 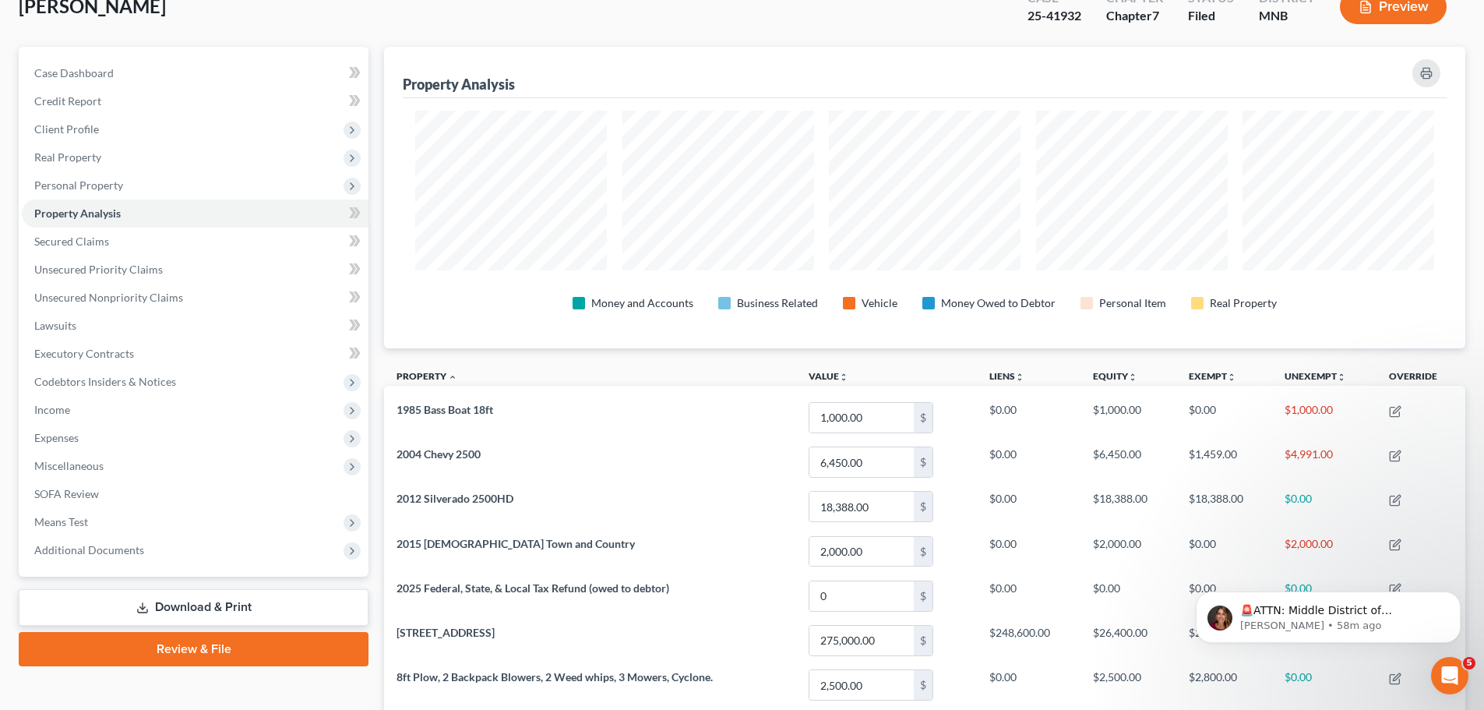 I want to click on span: SOFA Review, so click(x=66, y=493).